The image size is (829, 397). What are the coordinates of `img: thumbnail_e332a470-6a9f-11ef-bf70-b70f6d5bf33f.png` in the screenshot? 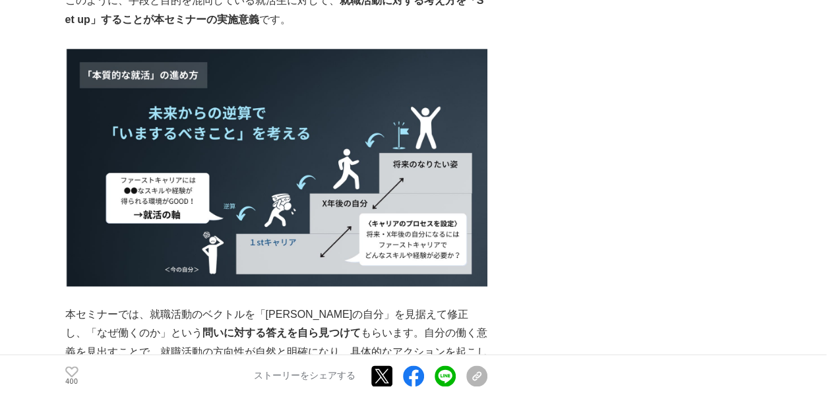 It's located at (276, 168).